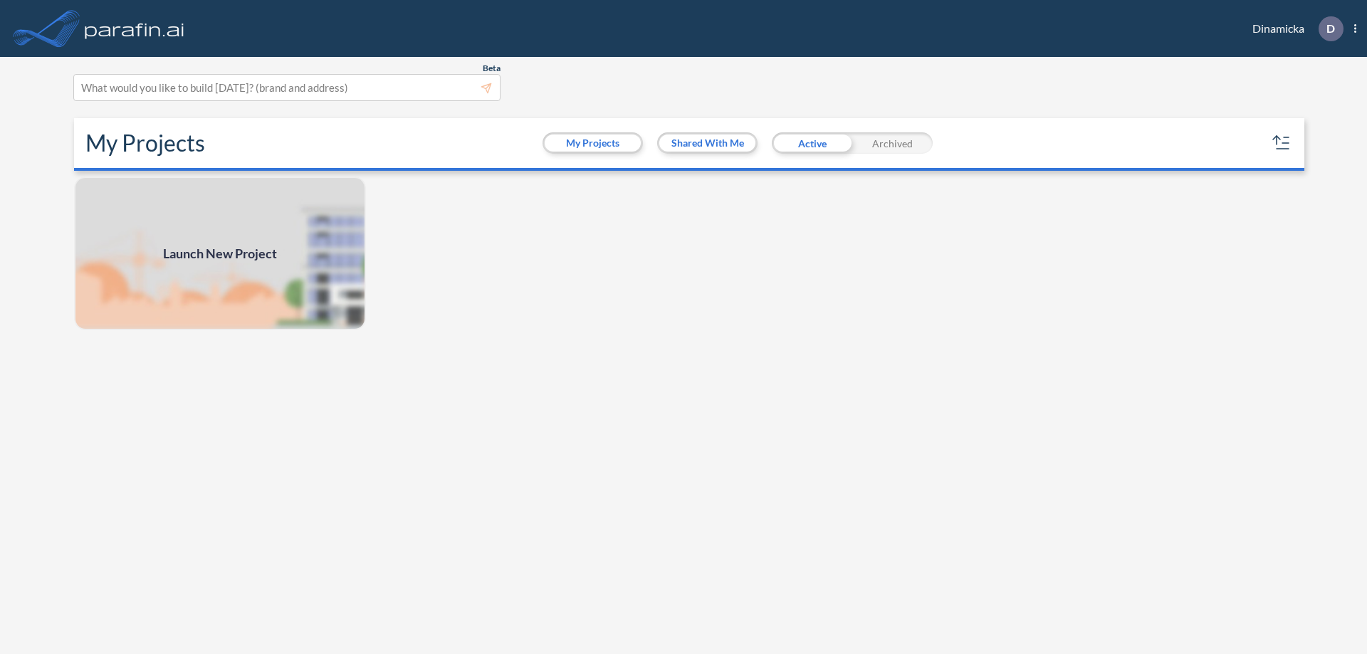  Describe the element at coordinates (1282, 143) in the screenshot. I see `button: sort` at that location.